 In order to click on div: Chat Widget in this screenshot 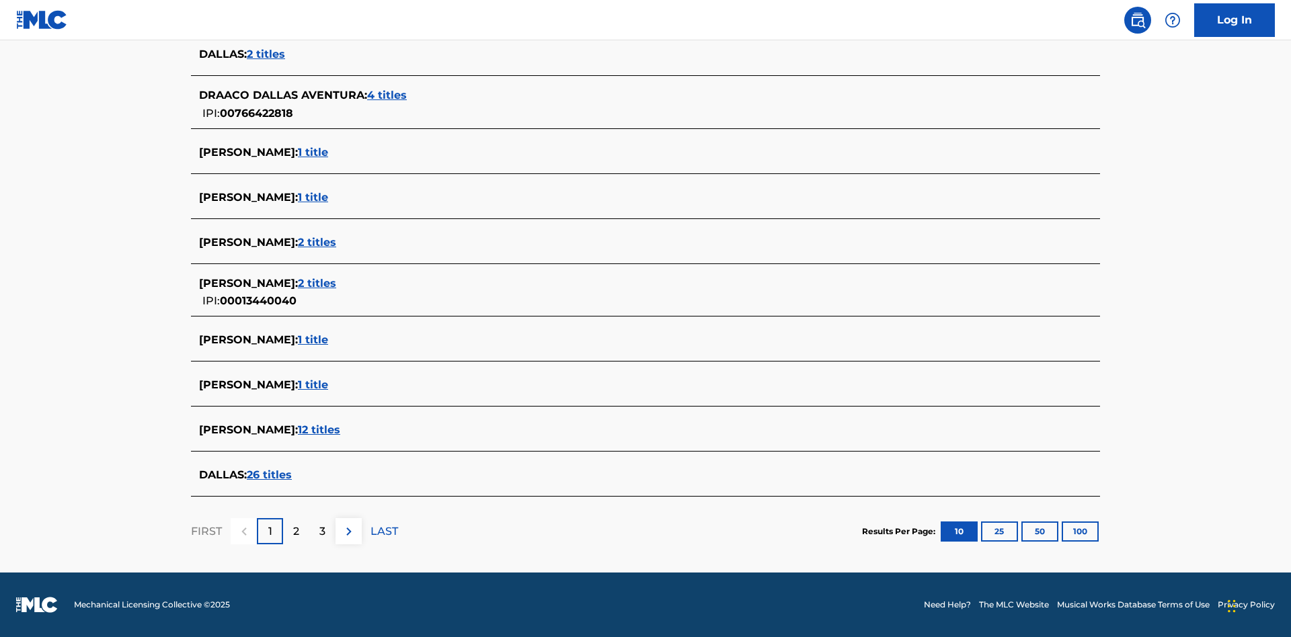, I will do `click(1257, 605)`.